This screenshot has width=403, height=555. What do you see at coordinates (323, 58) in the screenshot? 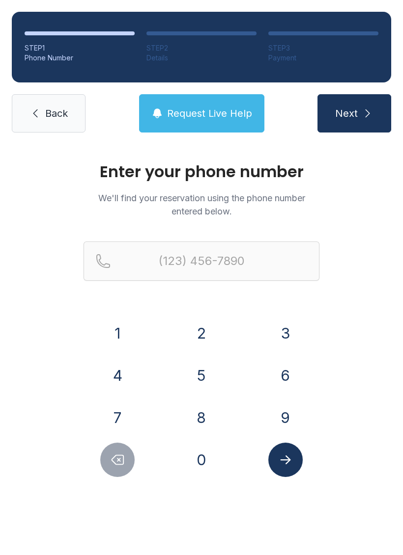
I see `div: Payment` at bounding box center [323, 58].